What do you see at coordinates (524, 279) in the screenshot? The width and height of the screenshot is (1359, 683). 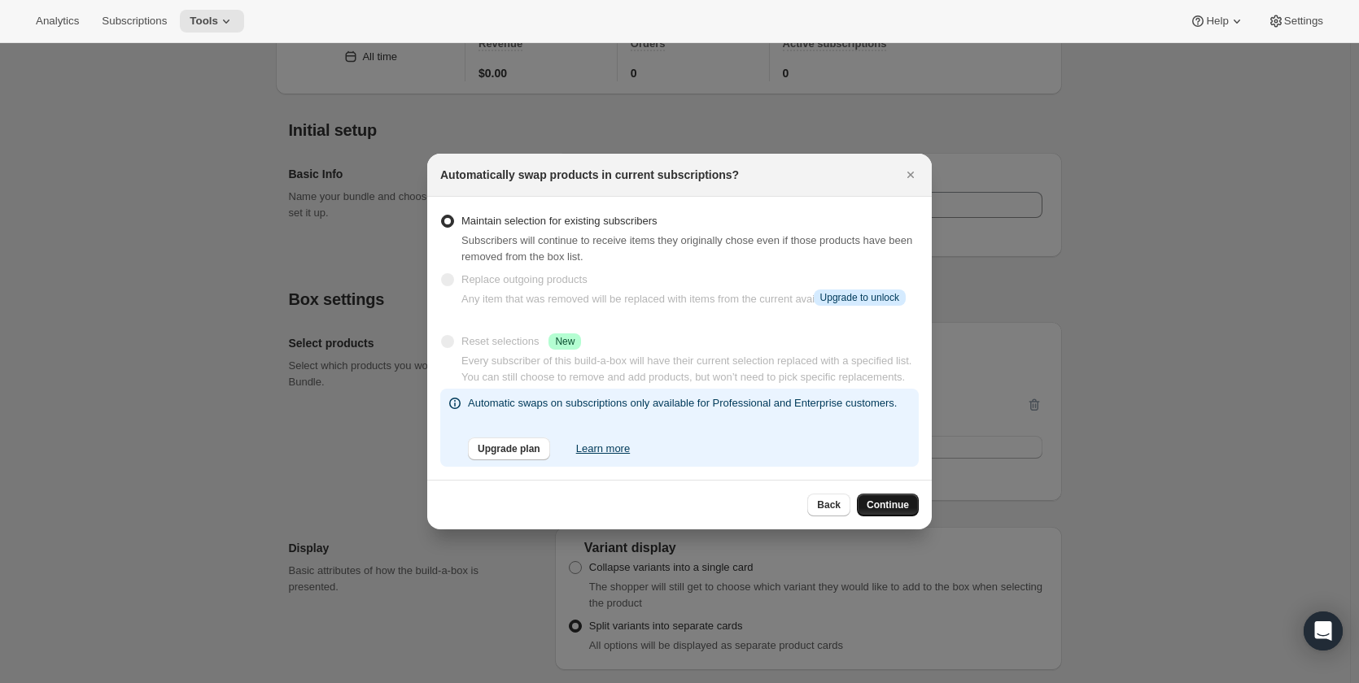 I see `span: Replace outgoing products` at bounding box center [524, 279].